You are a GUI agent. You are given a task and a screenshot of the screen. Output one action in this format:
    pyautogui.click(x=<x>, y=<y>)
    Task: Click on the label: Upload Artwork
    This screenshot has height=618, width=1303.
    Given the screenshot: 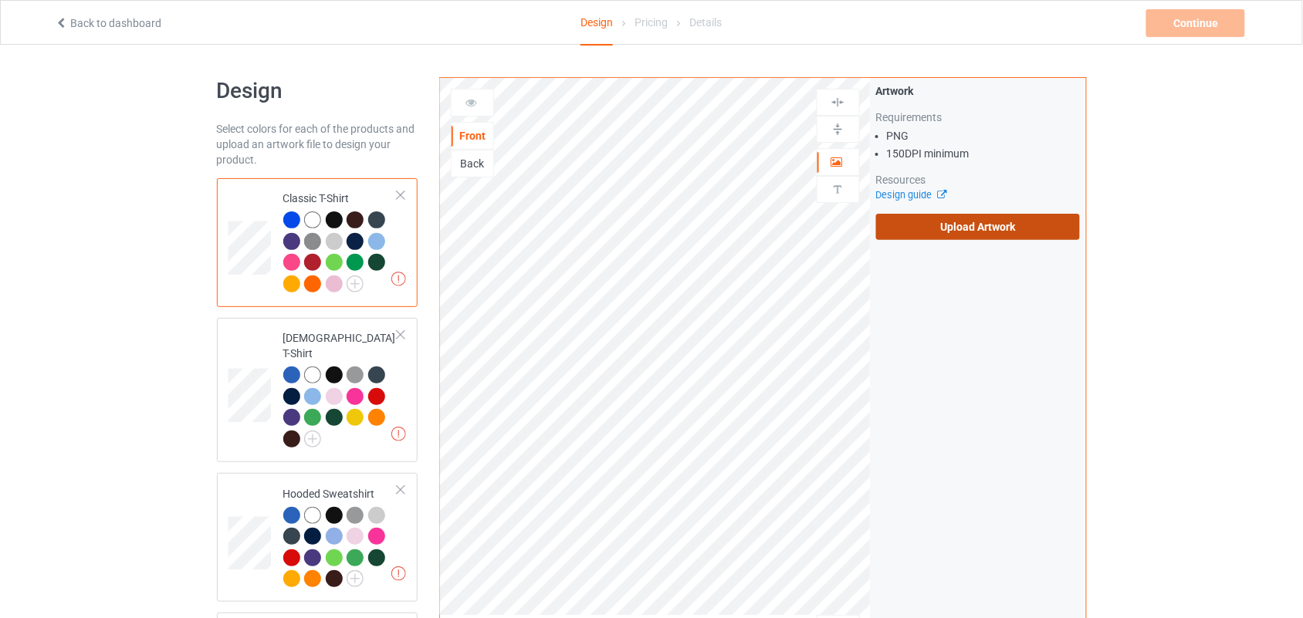 What is the action you would take?
    pyautogui.click(x=978, y=227)
    